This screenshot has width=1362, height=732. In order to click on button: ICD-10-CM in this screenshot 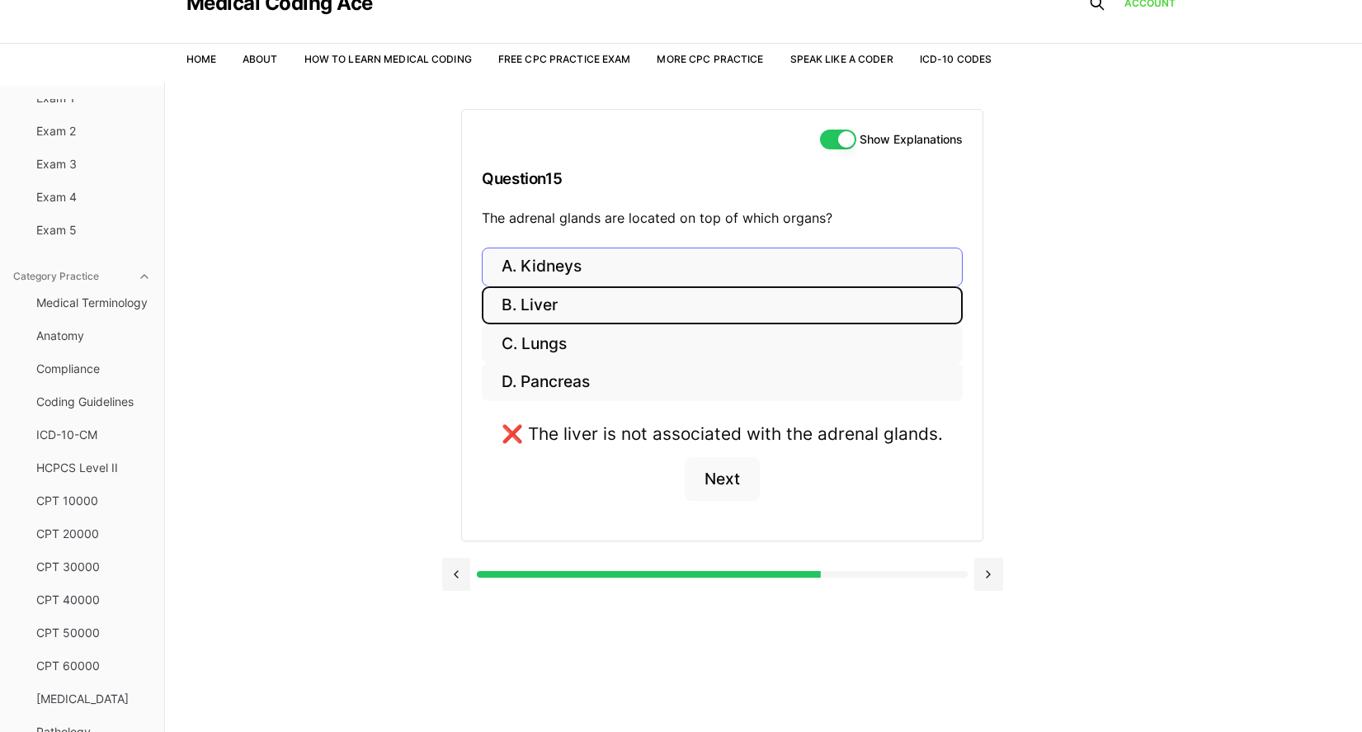, I will do `click(93, 435)`.